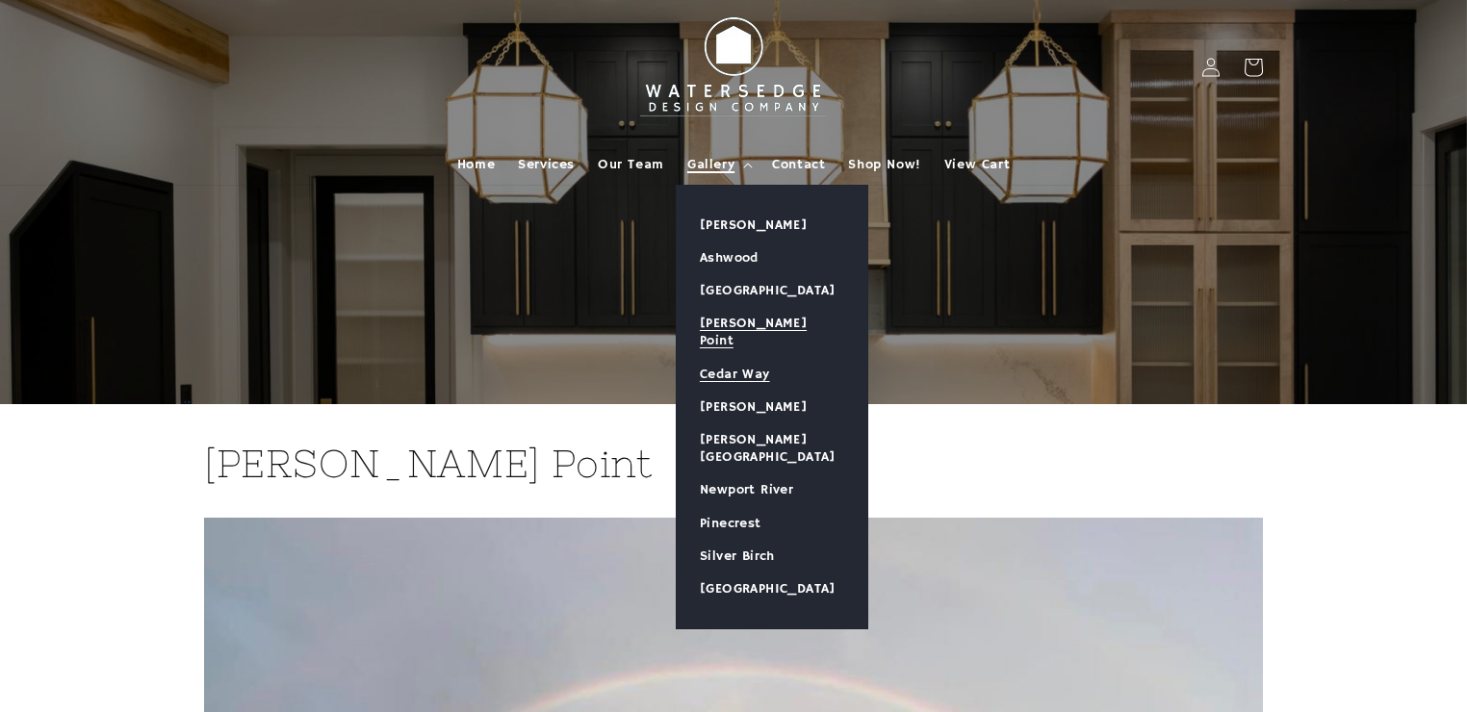 The height and width of the screenshot is (712, 1467). Describe the element at coordinates (798, 165) in the screenshot. I see `a: Contact` at that location.